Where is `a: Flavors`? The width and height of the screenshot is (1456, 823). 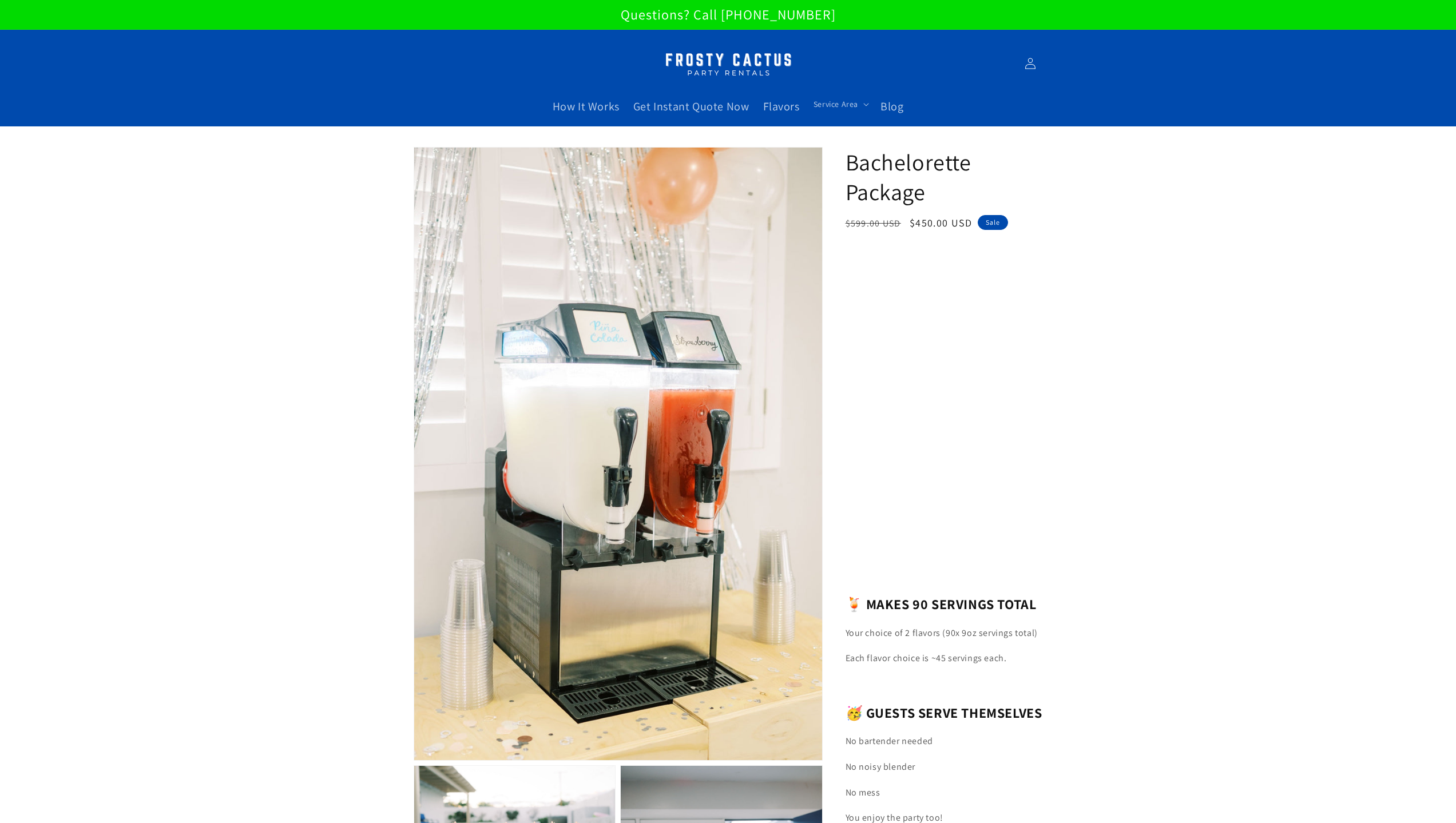
a: Flavors is located at coordinates (781, 106).